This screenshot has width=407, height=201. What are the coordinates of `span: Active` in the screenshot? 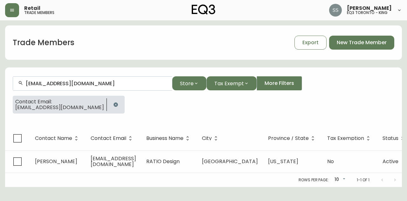 It's located at (391, 161).